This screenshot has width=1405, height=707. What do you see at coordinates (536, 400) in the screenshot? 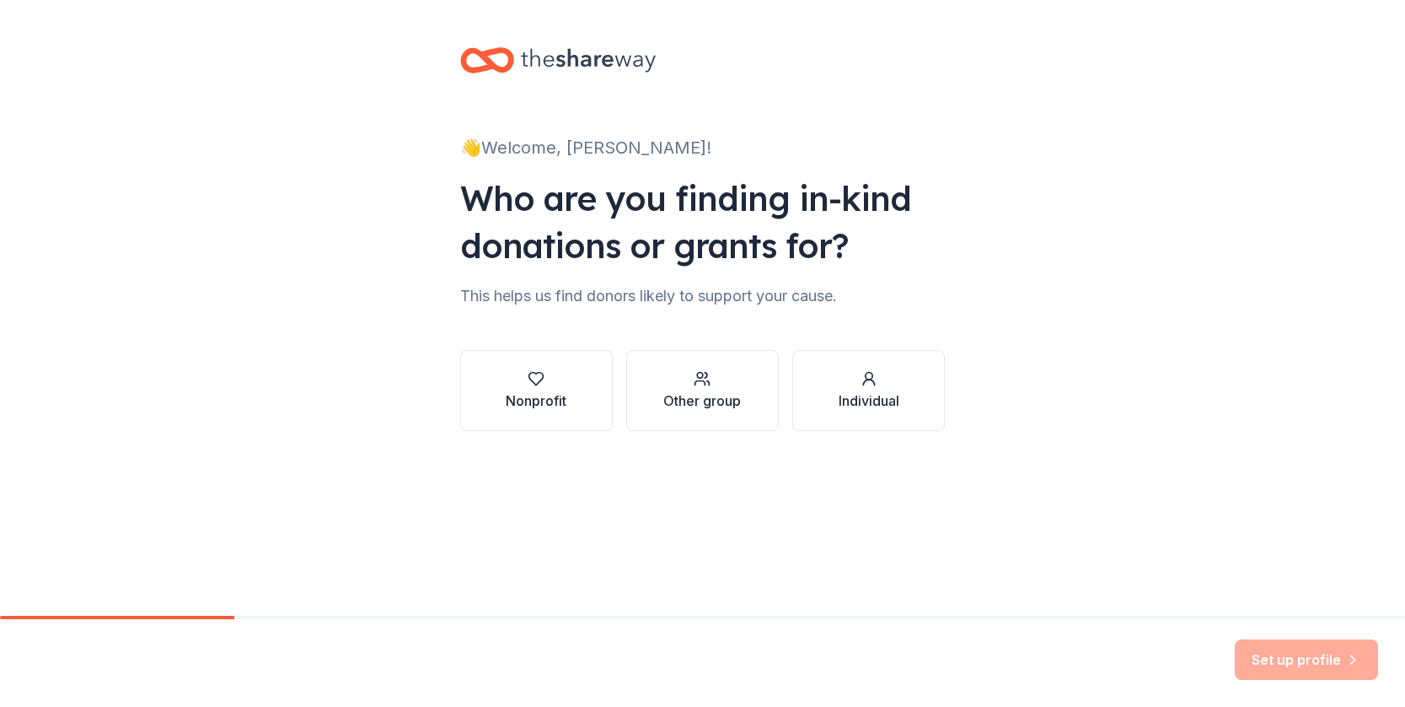
I see `div: Nonprofit` at bounding box center [536, 400].